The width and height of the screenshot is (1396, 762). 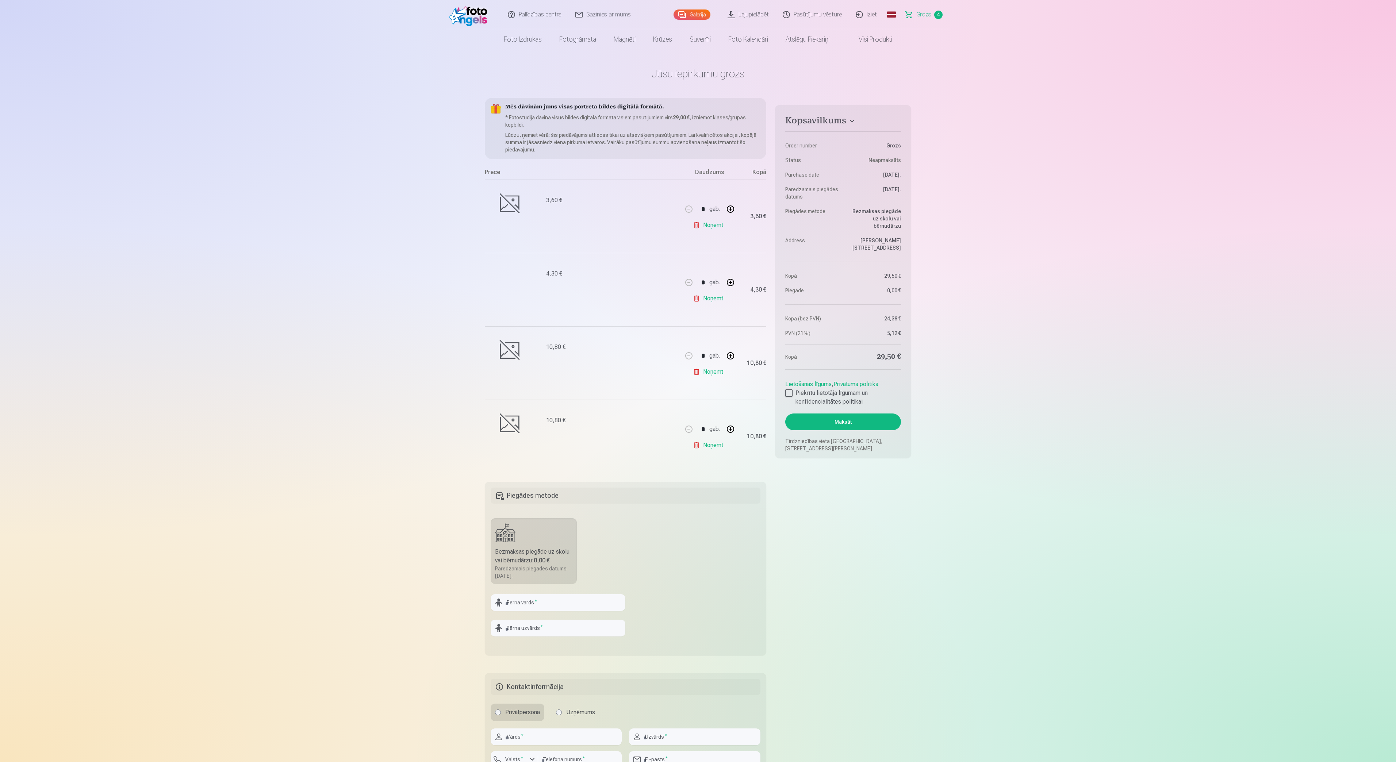 I want to click on div: Daudzums, so click(x=710, y=174).